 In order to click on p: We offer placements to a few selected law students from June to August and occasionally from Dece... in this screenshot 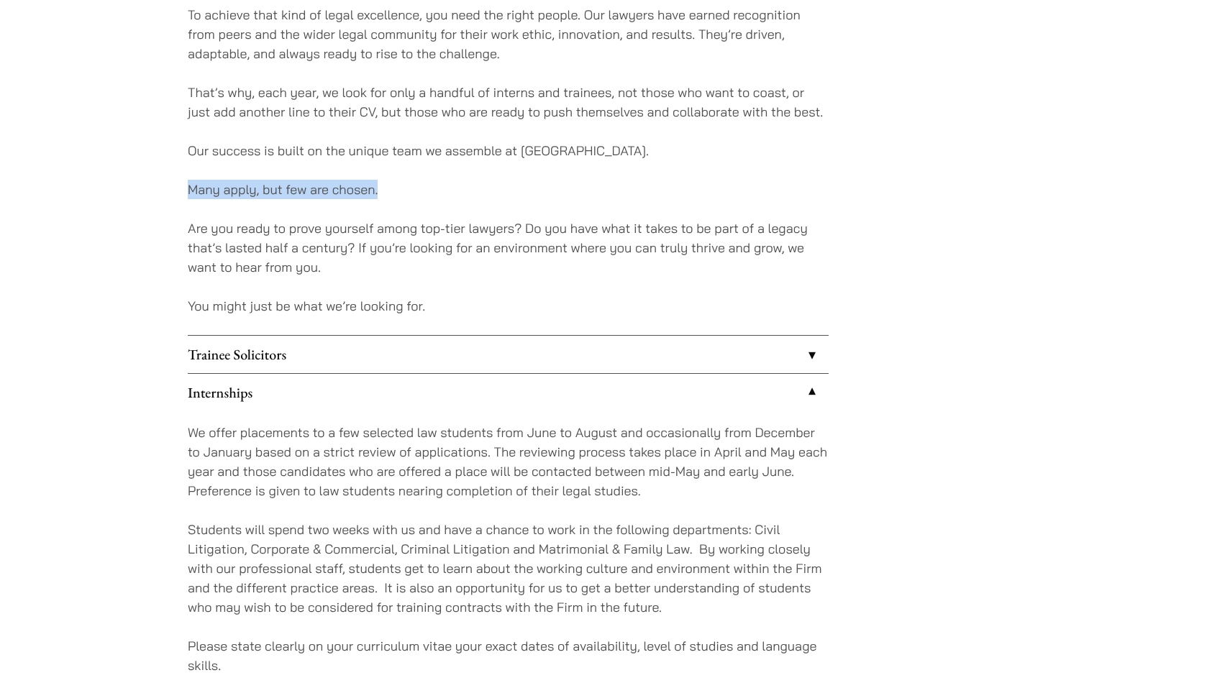, I will do `click(508, 462)`.